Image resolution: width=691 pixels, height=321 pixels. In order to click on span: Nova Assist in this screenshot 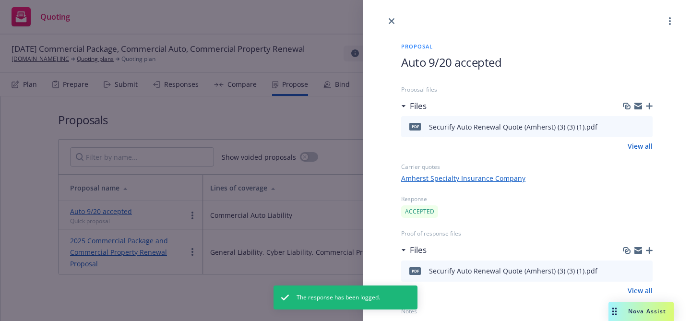, I will do `click(647, 311)`.